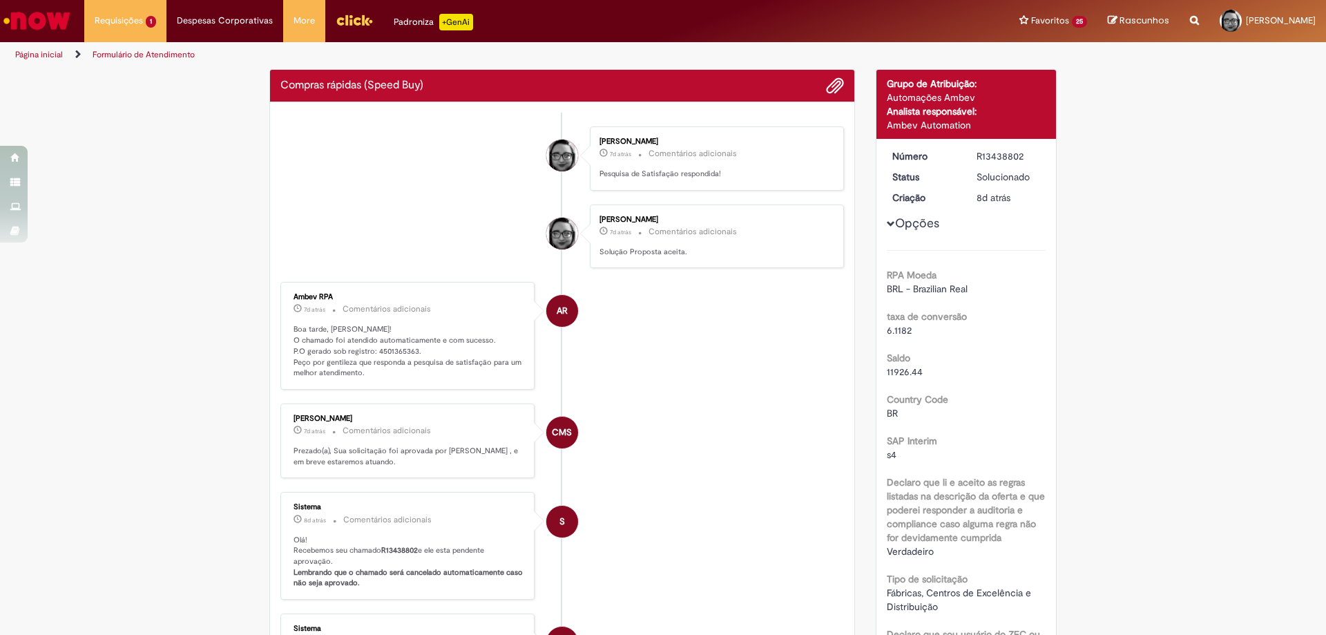 The width and height of the screenshot is (1326, 635). What do you see at coordinates (433, 22) in the screenshot?
I see `div: Padroniza` at bounding box center [433, 22].